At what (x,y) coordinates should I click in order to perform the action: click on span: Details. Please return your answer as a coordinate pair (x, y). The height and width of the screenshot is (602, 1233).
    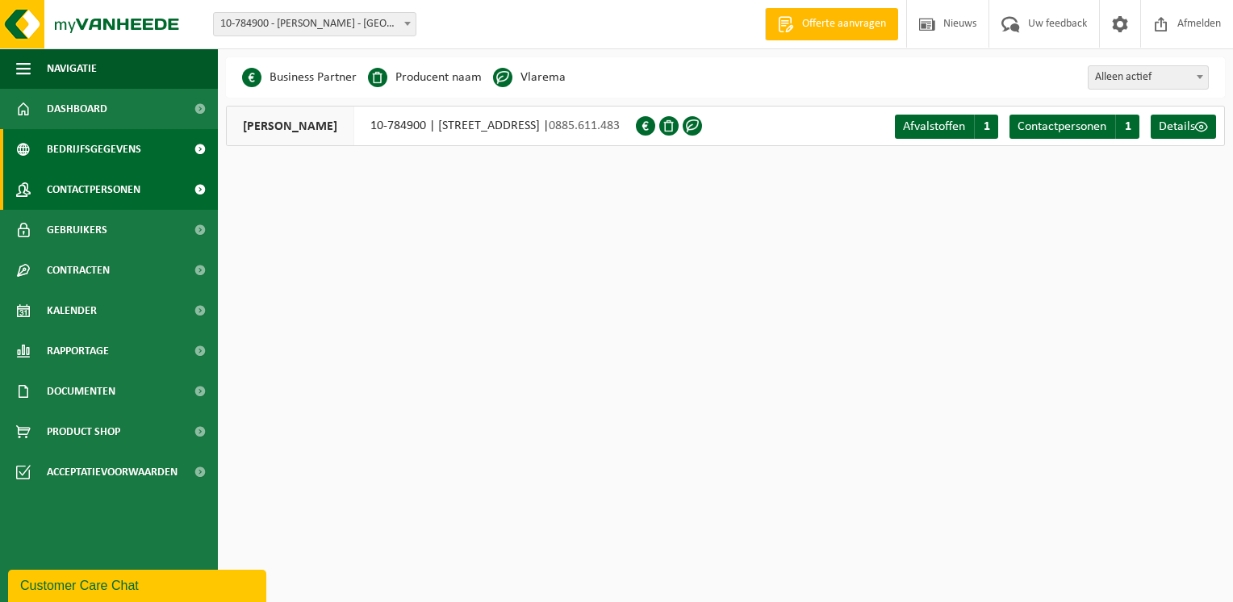
    Looking at the image, I should click on (1176, 127).